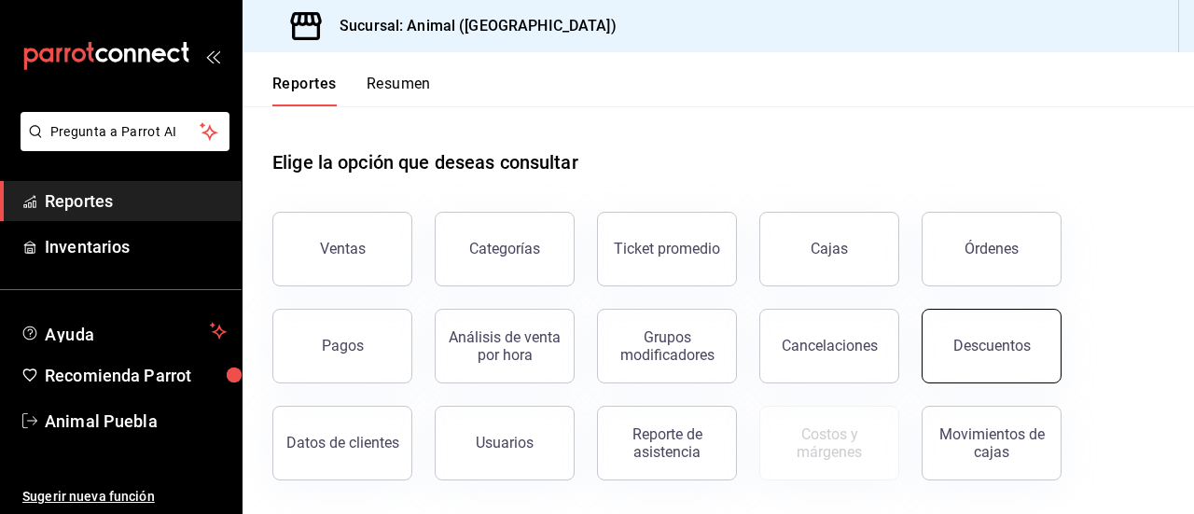 The width and height of the screenshot is (1194, 514). Describe the element at coordinates (121, 145) in the screenshot. I see `a: Pregunta a Parrot AI` at that location.